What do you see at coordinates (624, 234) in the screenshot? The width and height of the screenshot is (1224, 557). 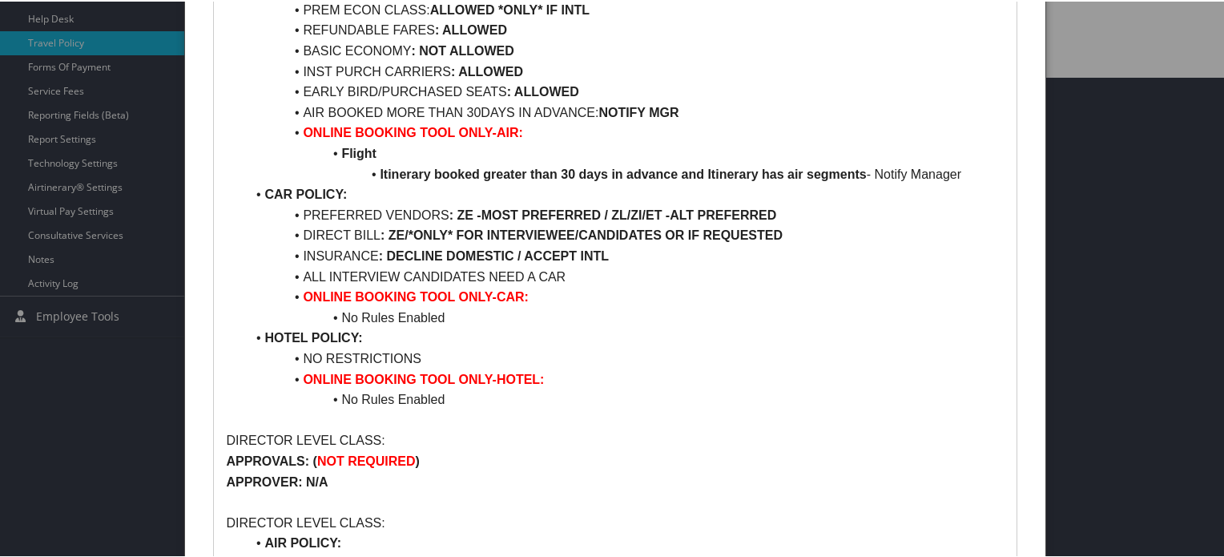 I see `li: DIRECT BILL` at bounding box center [624, 234].